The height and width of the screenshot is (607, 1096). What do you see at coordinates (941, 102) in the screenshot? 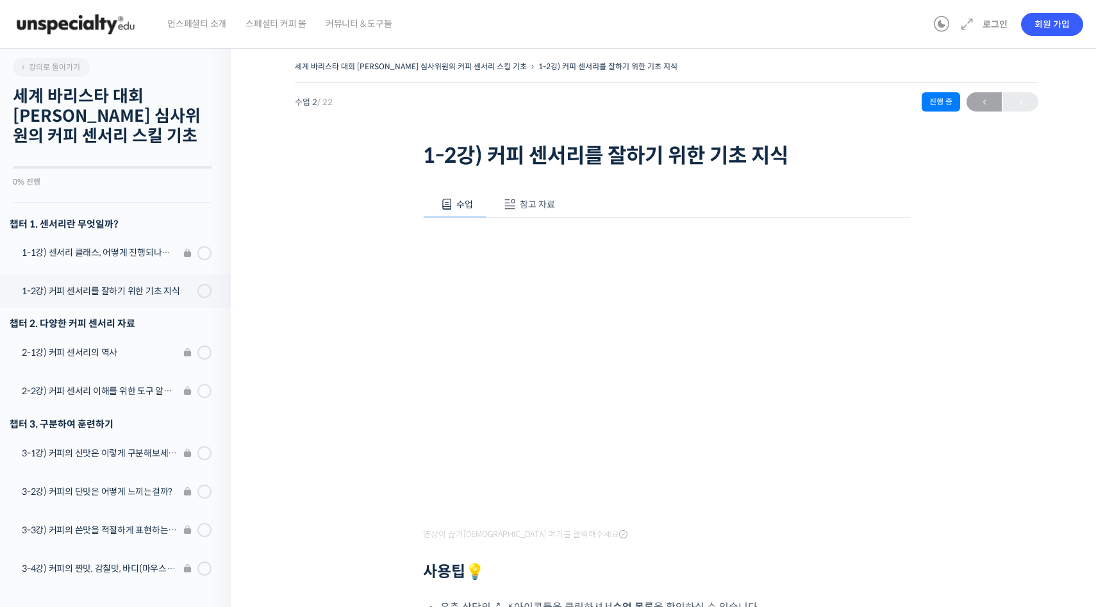
I see `div: 진행 중` at bounding box center [941, 102].